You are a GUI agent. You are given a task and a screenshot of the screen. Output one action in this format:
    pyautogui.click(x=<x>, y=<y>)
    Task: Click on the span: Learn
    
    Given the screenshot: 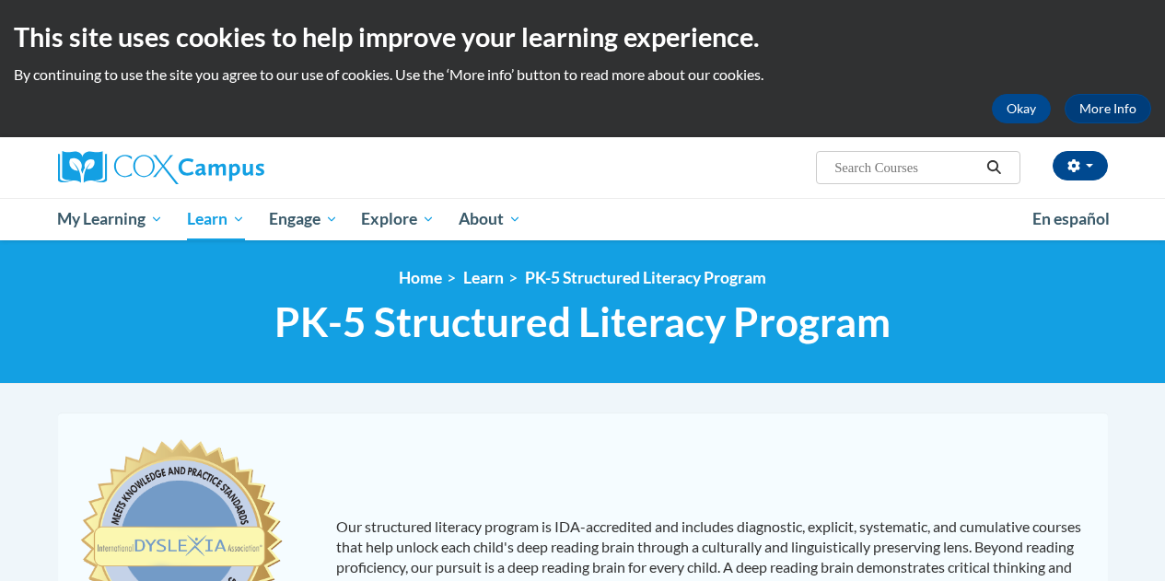 What is the action you would take?
    pyautogui.click(x=215, y=219)
    